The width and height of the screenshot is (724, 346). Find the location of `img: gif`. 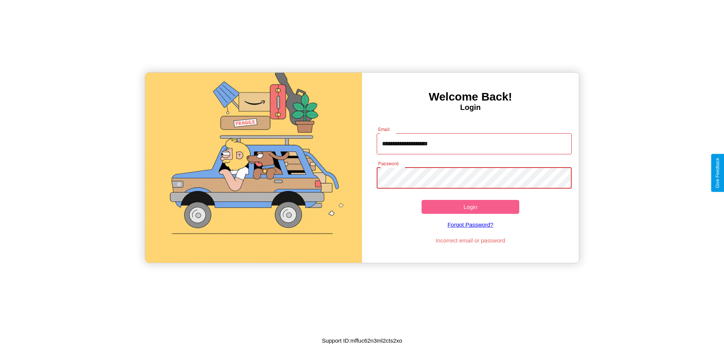

img: gif is located at coordinates (253, 168).